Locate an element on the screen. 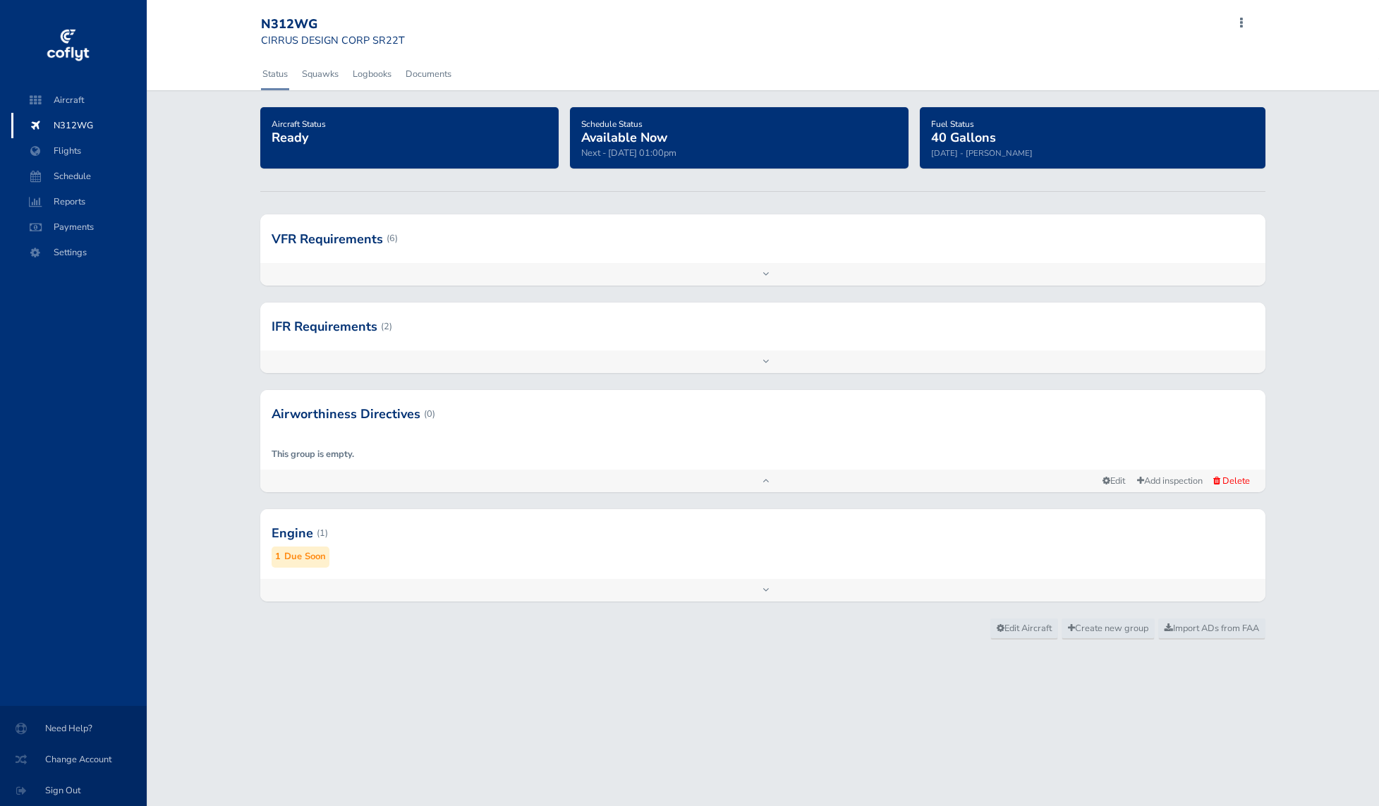  button: Delete is located at coordinates (1231, 481).